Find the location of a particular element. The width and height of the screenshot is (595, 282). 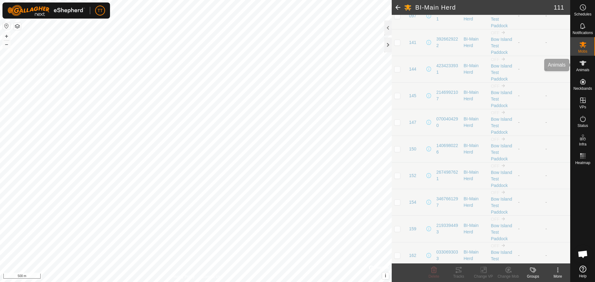

div: 0700404290 is located at coordinates (448, 122).